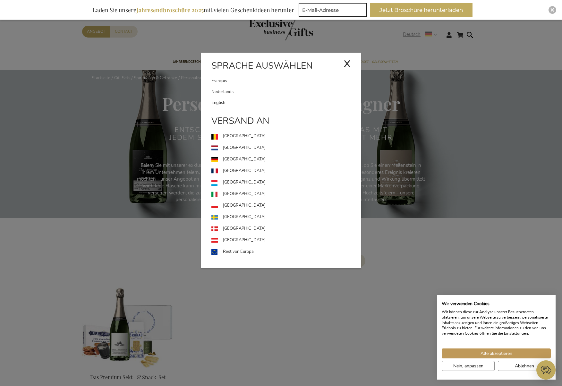 The image size is (562, 386). What do you see at coordinates (496, 304) in the screenshot?
I see `h2: Wir verwenden Cookies` at bounding box center [496, 304].